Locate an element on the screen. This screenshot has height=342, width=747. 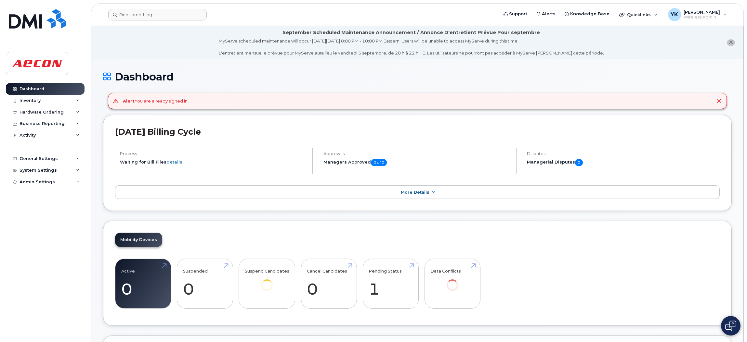
h5: Managerial Disputes is located at coordinates (623, 163).